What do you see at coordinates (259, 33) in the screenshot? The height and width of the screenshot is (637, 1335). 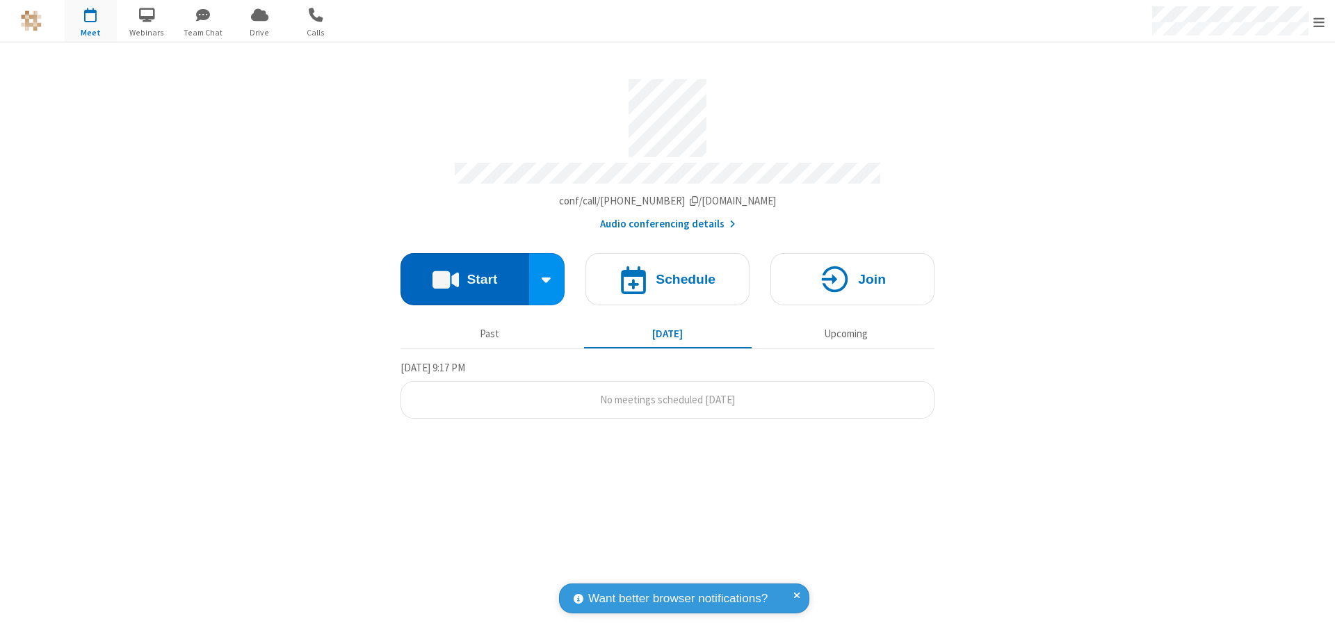 I see `span: Drive` at bounding box center [259, 33].